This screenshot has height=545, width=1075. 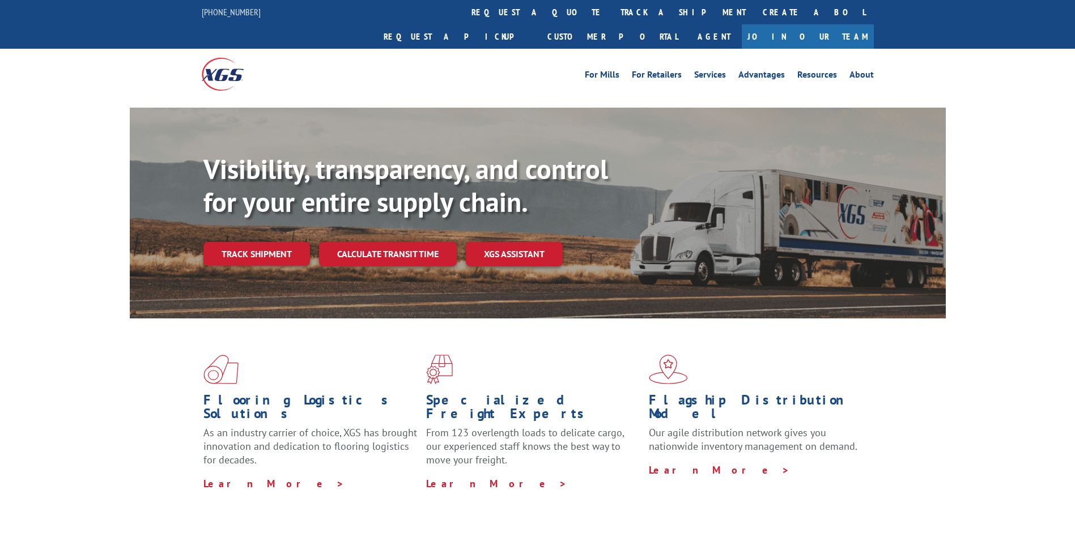 What do you see at coordinates (311, 410) in the screenshot?
I see `h1: Flooring Logistics Solutions` at bounding box center [311, 410].